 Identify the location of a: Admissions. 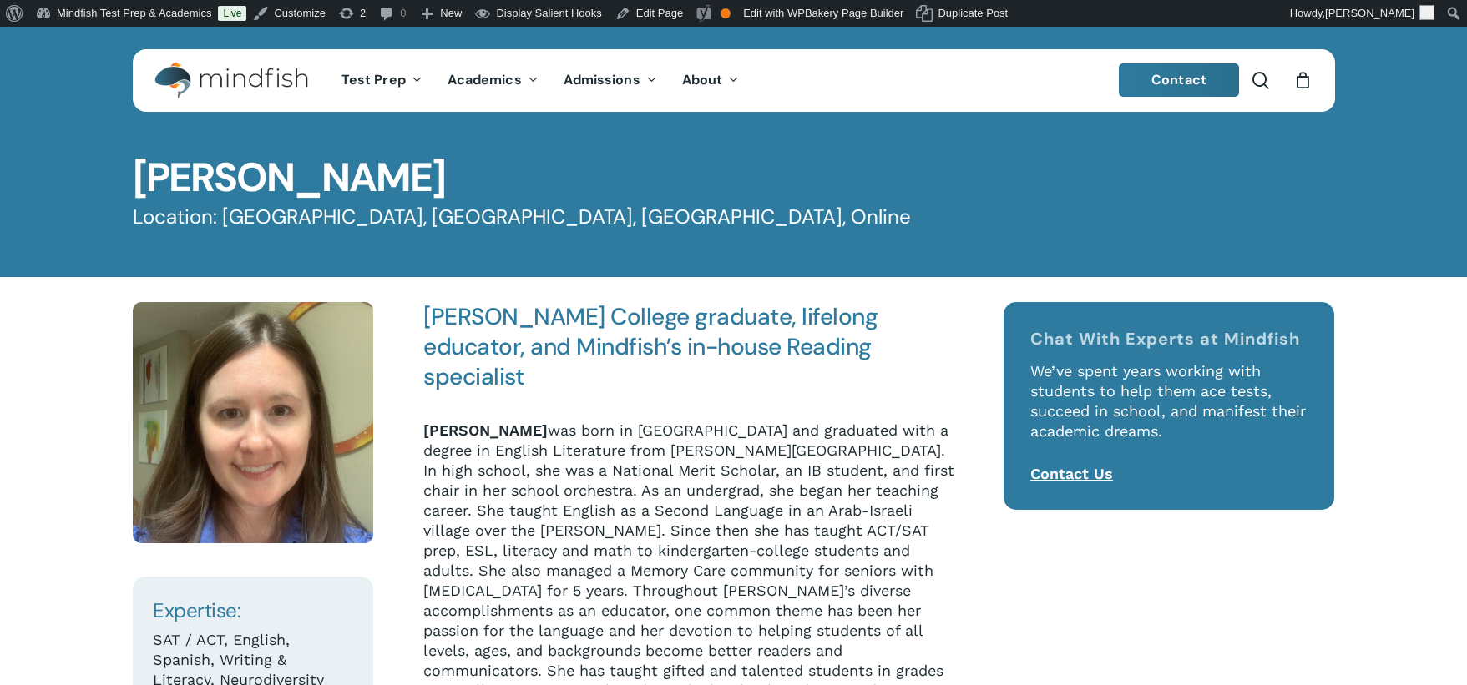
(610, 80).